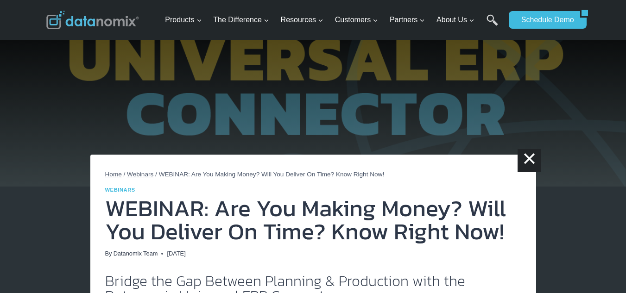  Describe the element at coordinates (313, 175) in the screenshot. I see `nav: Breadcrumbs` at that location.